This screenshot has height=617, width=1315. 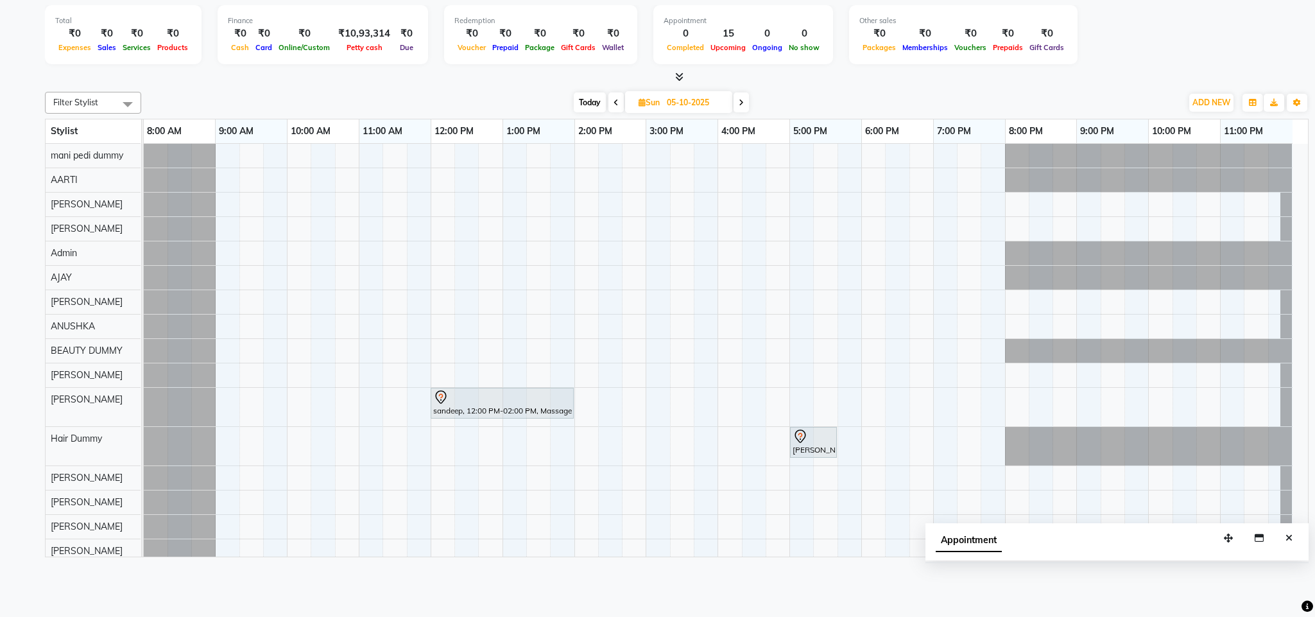 What do you see at coordinates (64, 131) in the screenshot?
I see `span: Stylist` at bounding box center [64, 131].